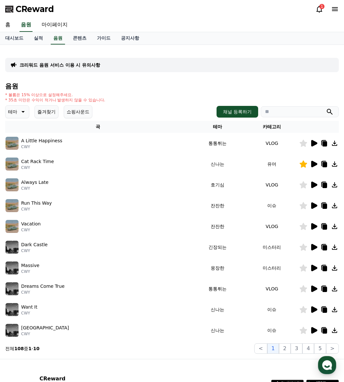 This screenshot has height=382, width=344. Describe the element at coordinates (60, 65) in the screenshot. I see `a: 크리워드 음원 서비스 이용 시 유의사항` at that location.